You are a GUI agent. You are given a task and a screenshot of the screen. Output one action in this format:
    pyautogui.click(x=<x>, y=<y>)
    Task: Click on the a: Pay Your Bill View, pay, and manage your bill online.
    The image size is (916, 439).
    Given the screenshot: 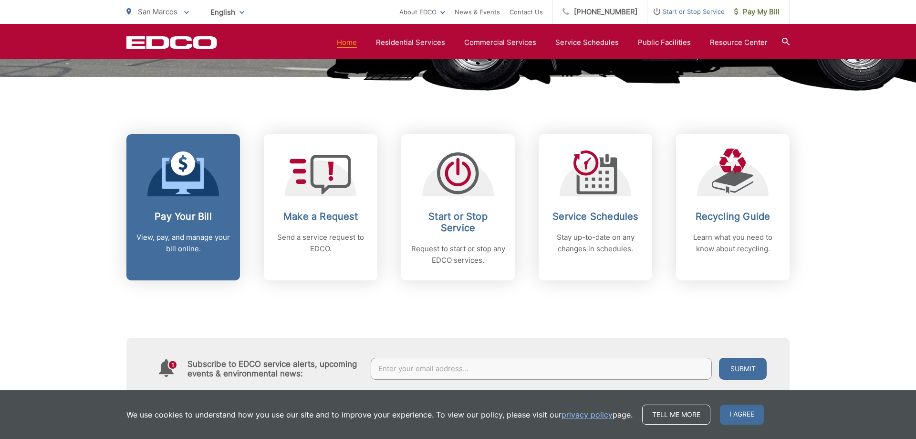 What is the action you would take?
    pyautogui.click(x=183, y=207)
    